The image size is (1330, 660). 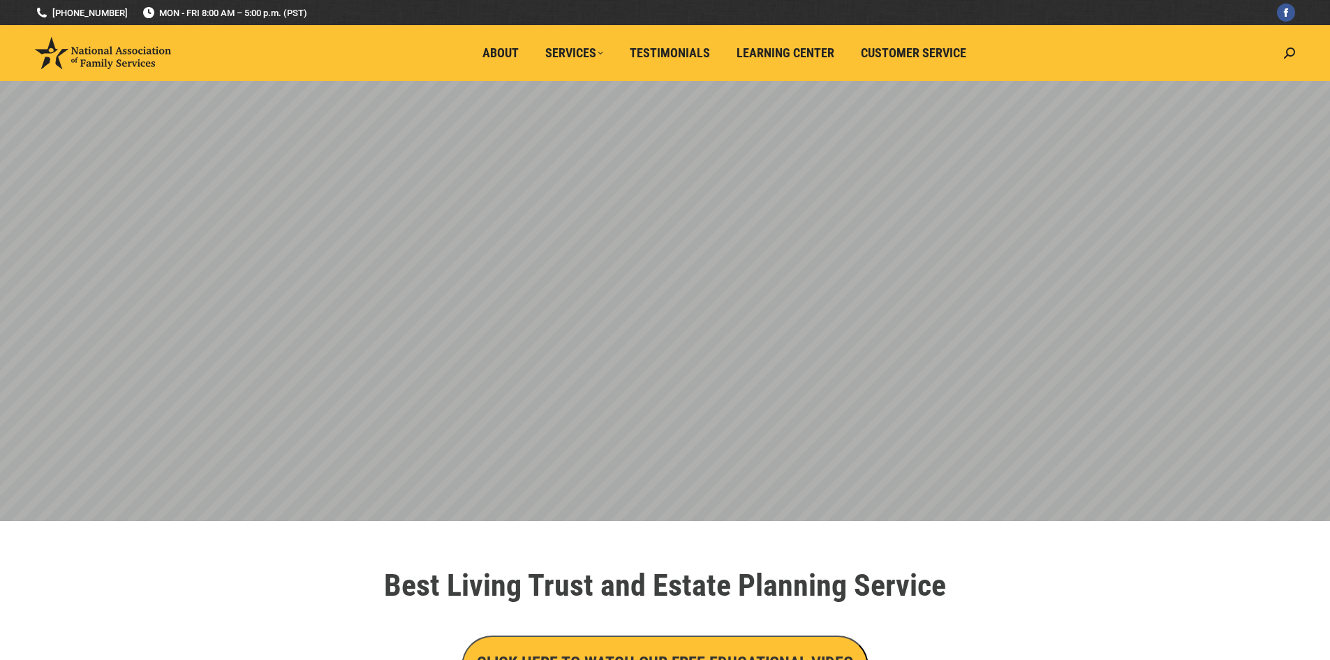 What do you see at coordinates (913, 53) in the screenshot?
I see `span: Customer Service` at bounding box center [913, 53].